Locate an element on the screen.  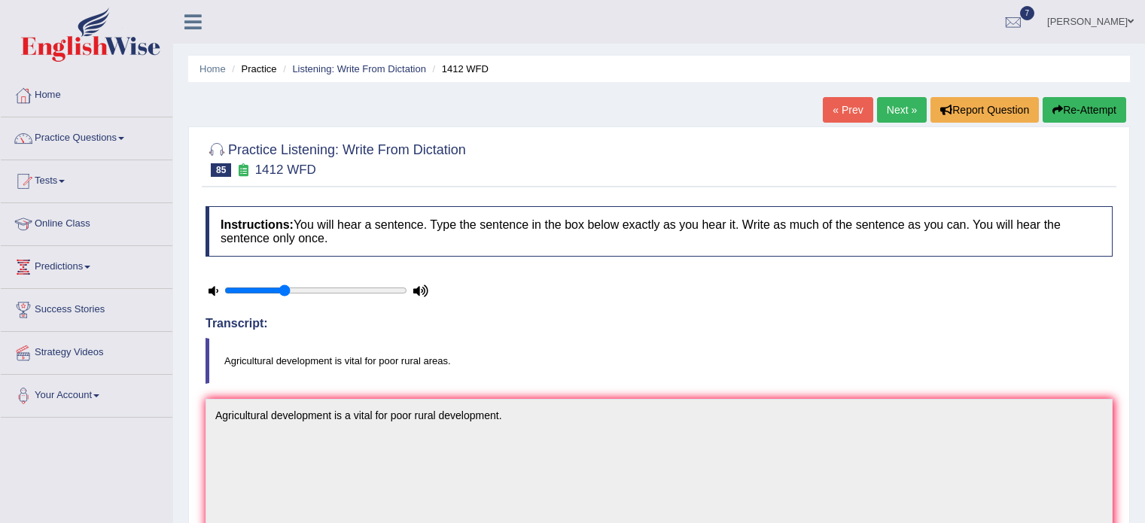
a: Your Account is located at coordinates (87, 394).